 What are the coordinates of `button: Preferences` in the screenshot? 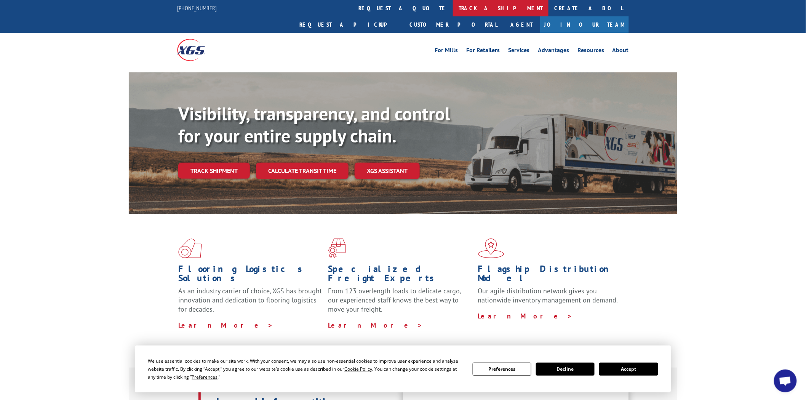 It's located at (502, 369).